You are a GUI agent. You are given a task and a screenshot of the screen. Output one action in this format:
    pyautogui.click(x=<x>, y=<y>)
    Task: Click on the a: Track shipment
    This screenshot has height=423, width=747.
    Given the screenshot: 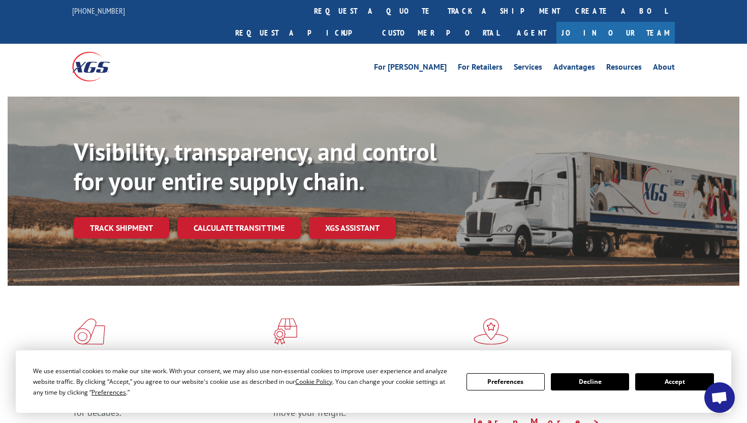 What is the action you would take?
    pyautogui.click(x=121, y=228)
    